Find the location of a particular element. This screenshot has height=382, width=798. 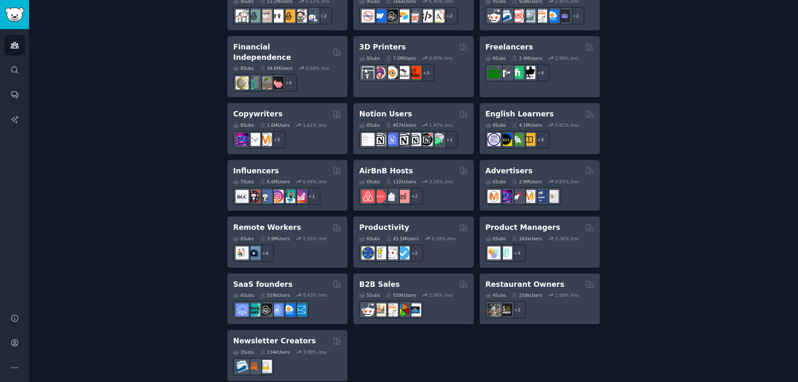

img: 3Dprinting is located at coordinates (368, 72).